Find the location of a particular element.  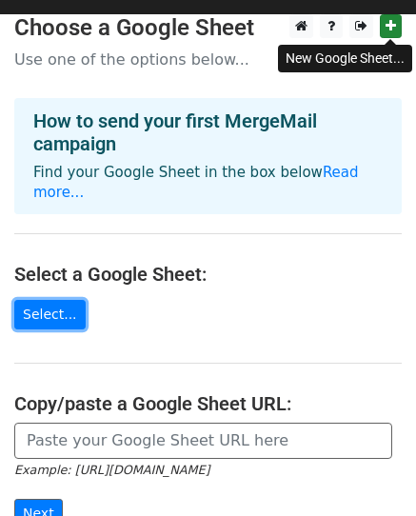

h4: How to send your first MergeMail campaign is located at coordinates (207, 132).